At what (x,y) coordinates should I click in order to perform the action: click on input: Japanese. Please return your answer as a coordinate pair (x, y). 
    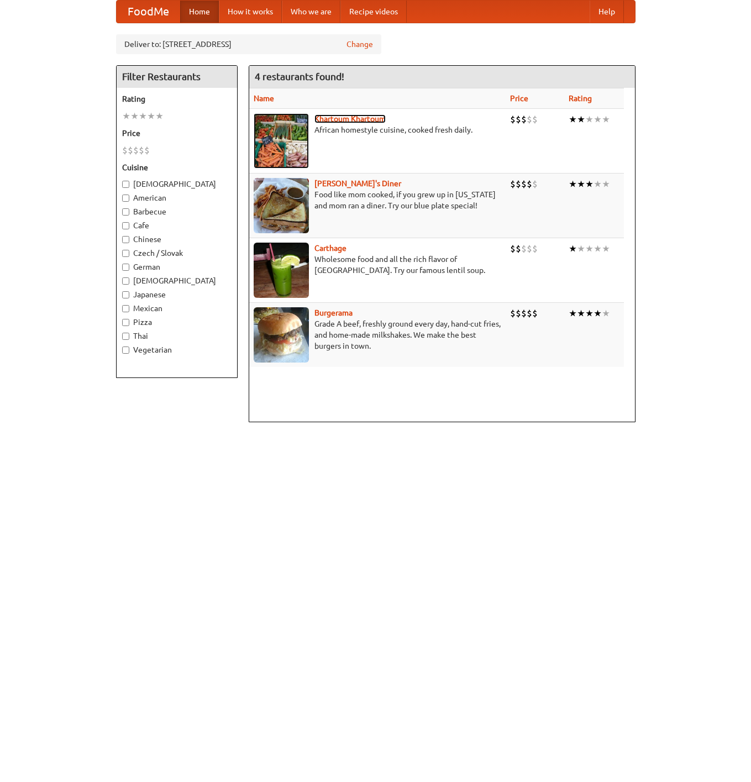
    Looking at the image, I should click on (125, 295).